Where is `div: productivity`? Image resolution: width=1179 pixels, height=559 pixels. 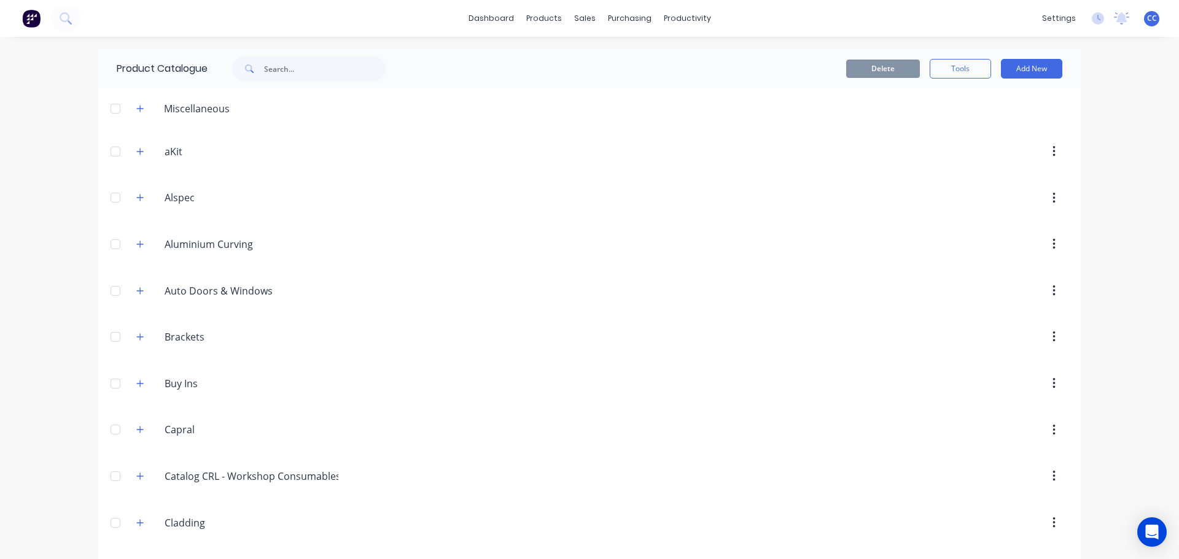
div: productivity is located at coordinates (687, 18).